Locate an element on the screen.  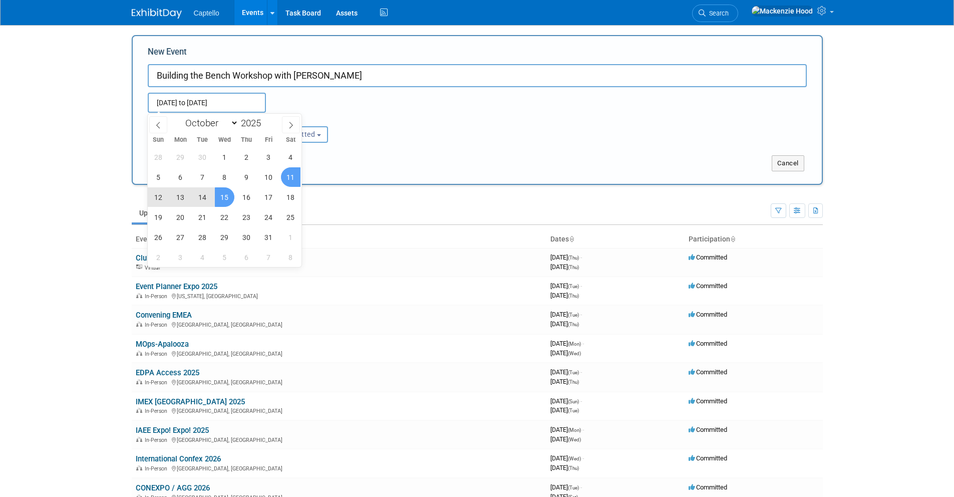
a: Event Planner Expo 2025 is located at coordinates (176, 286).